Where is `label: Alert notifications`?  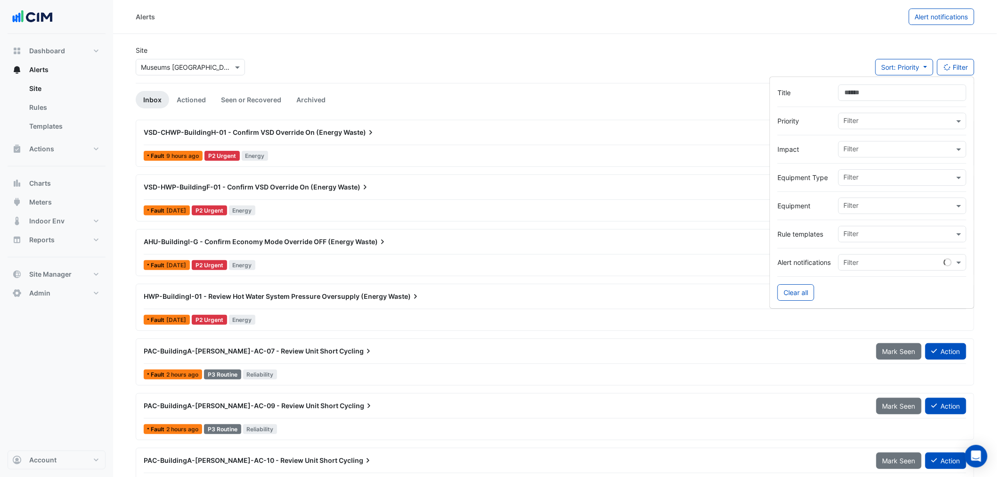
label: Alert notifications is located at coordinates (804, 262).